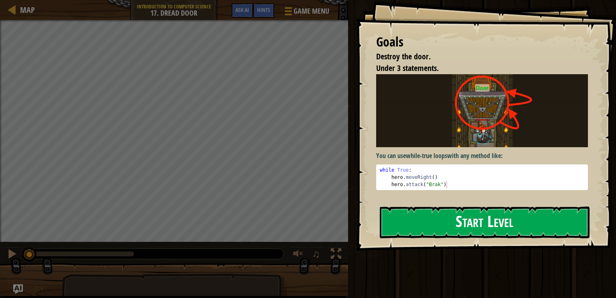 Image resolution: width=616 pixels, height=298 pixels. I want to click on button: Ctrl + P: Pause, so click(12, 255).